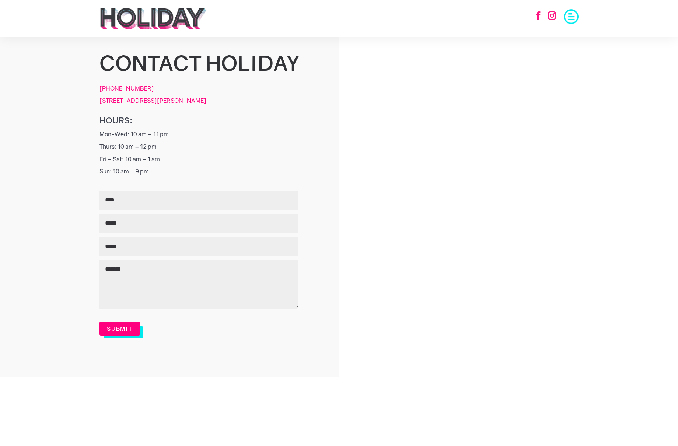  Describe the element at coordinates (210, 120) in the screenshot. I see `h6: Hours:` at that location.